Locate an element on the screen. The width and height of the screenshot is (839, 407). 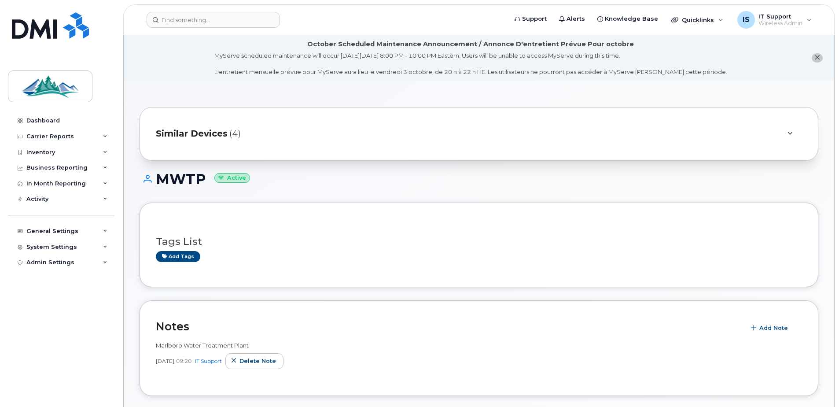
a: IT Support is located at coordinates (208, 360).